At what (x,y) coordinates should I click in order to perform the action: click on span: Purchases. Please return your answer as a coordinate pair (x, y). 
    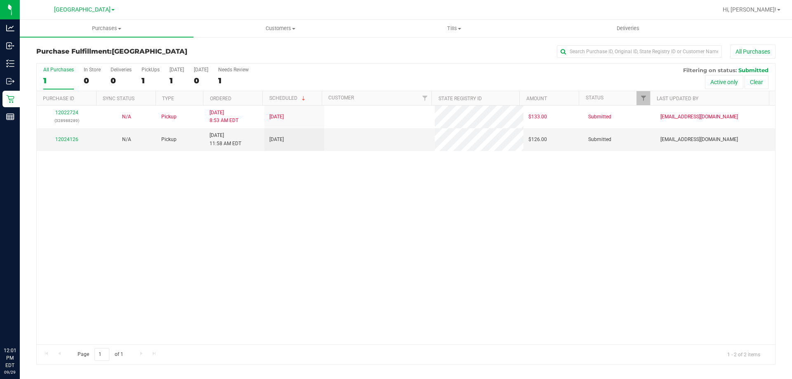
    Looking at the image, I should click on (106, 28).